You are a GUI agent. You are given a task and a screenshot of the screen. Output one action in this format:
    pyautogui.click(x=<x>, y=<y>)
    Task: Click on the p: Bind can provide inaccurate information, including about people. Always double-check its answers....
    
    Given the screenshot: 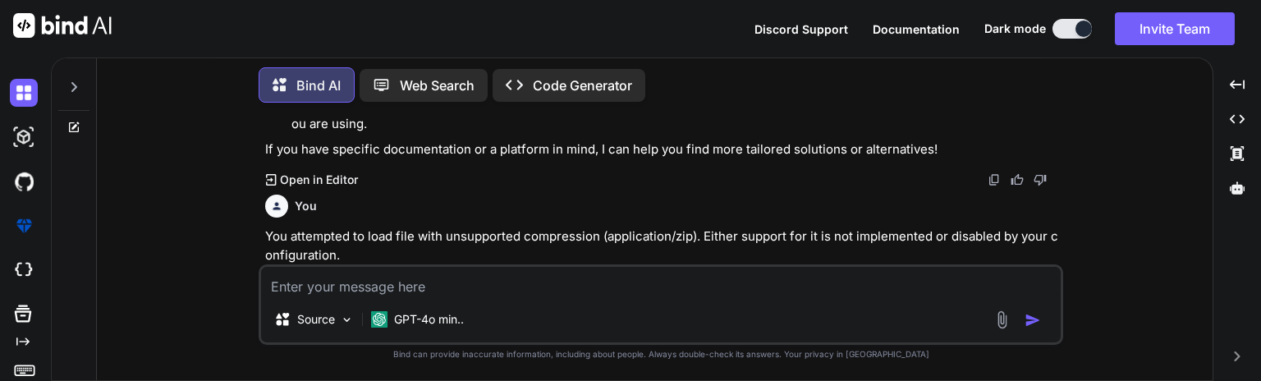 What is the action you would take?
    pyautogui.click(x=661, y=354)
    